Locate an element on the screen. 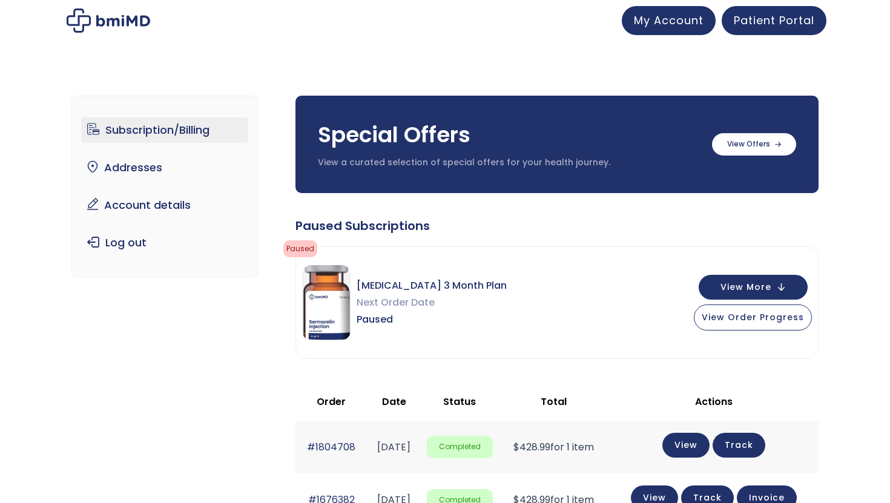  a: Account details is located at coordinates (165, 205).